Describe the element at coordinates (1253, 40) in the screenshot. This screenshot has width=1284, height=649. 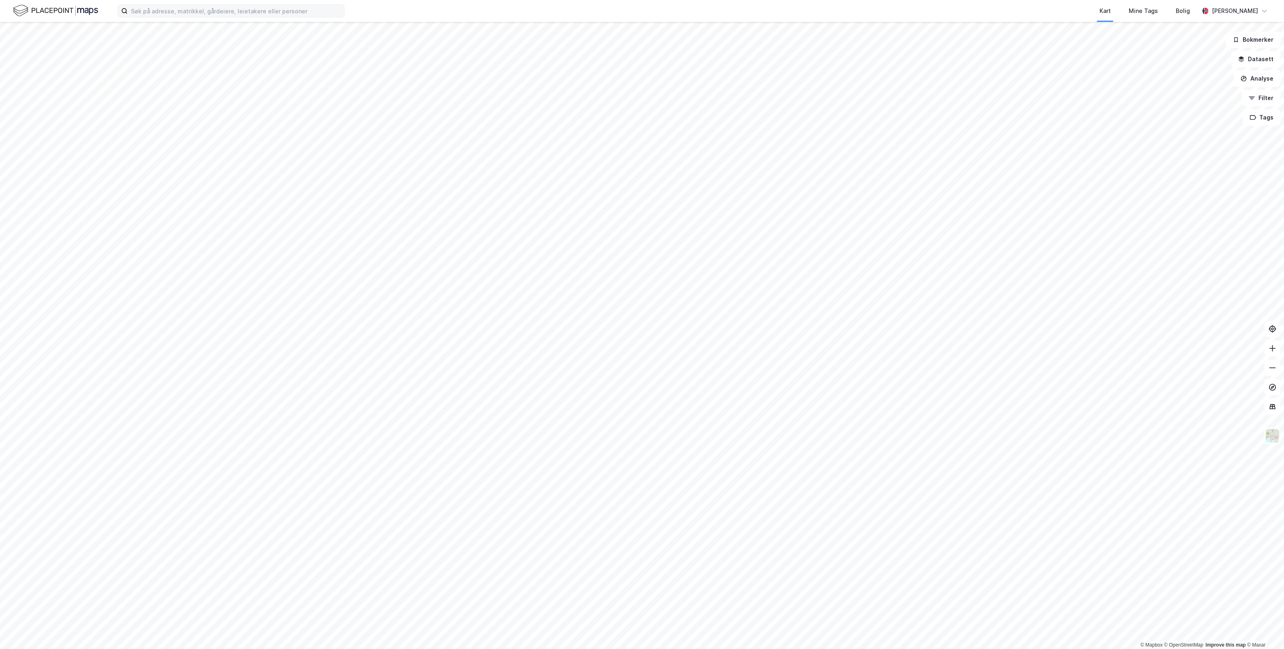
I see `button: Bokmerker` at that location.